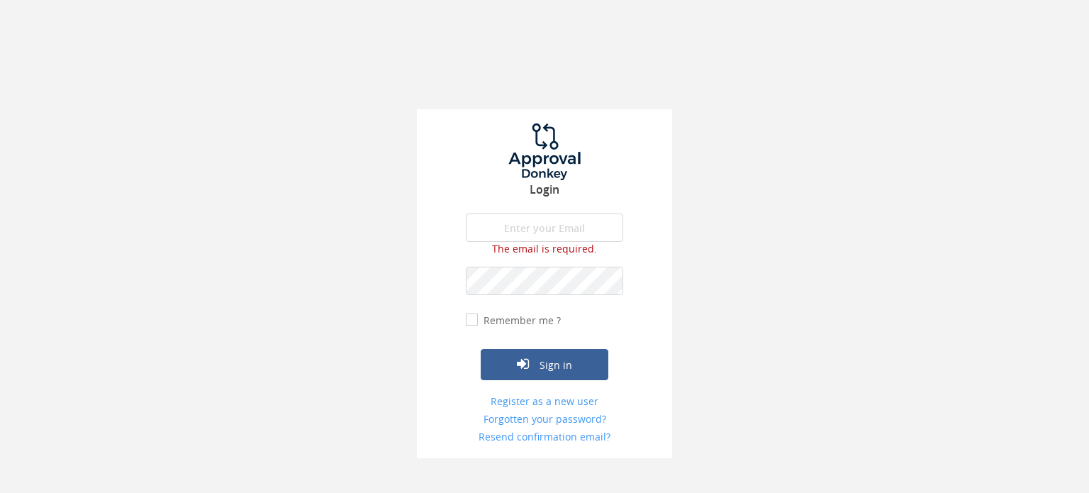 Image resolution: width=1089 pixels, height=493 pixels. I want to click on span: The email is required., so click(544, 248).